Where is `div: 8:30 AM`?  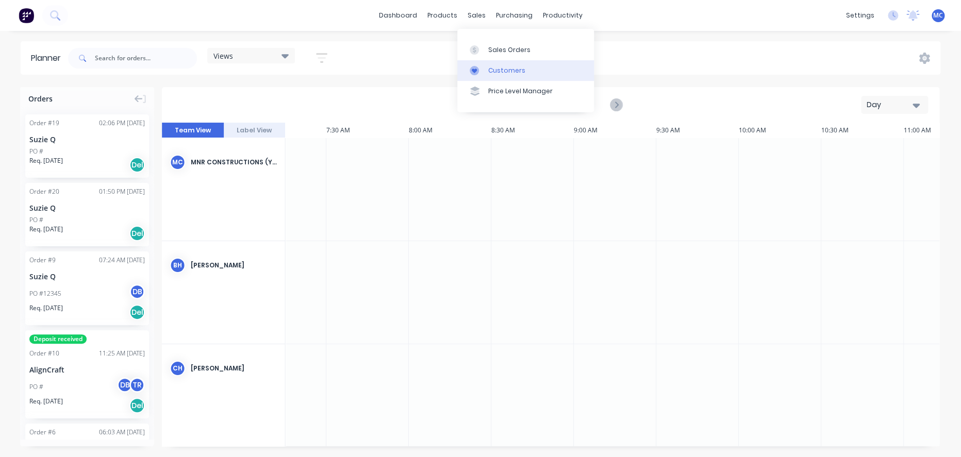 div: 8:30 AM is located at coordinates (533, 130).